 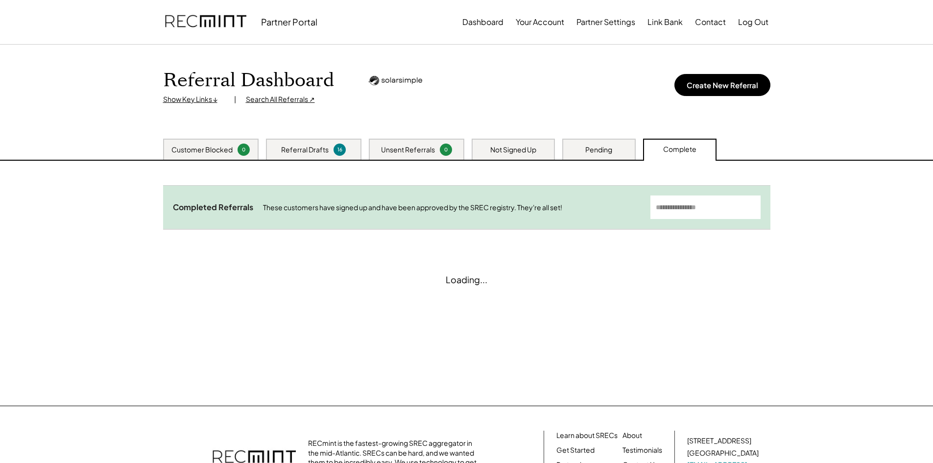 What do you see at coordinates (540, 22) in the screenshot?
I see `button: Your Account` at bounding box center [540, 22].